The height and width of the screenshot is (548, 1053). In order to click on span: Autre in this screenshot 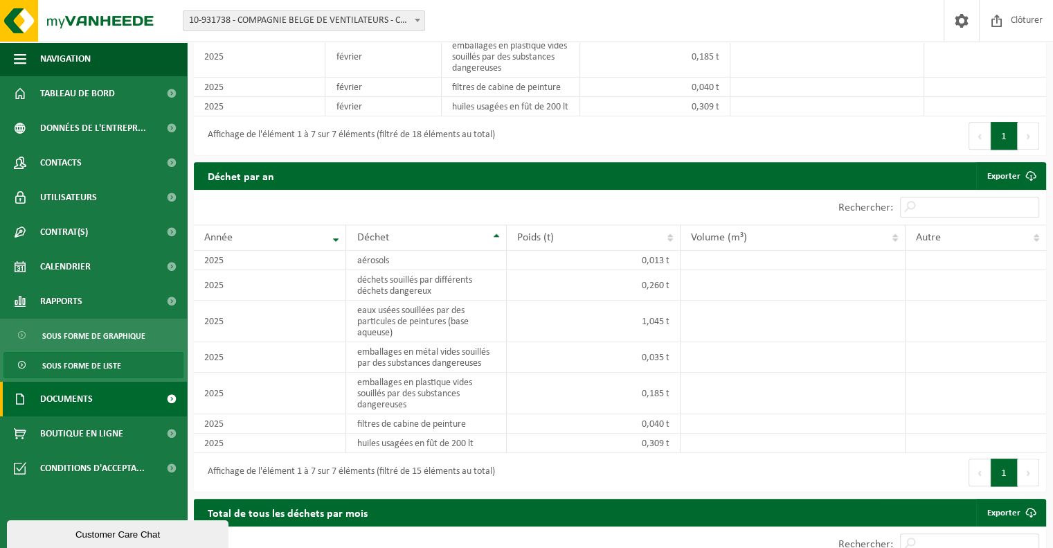, I will do `click(928, 237)`.